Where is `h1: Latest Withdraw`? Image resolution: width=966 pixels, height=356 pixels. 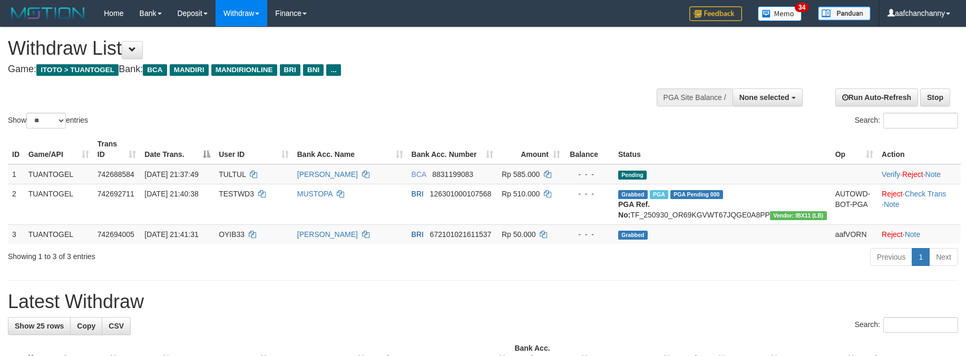 h1: Latest Withdraw is located at coordinates (483, 302).